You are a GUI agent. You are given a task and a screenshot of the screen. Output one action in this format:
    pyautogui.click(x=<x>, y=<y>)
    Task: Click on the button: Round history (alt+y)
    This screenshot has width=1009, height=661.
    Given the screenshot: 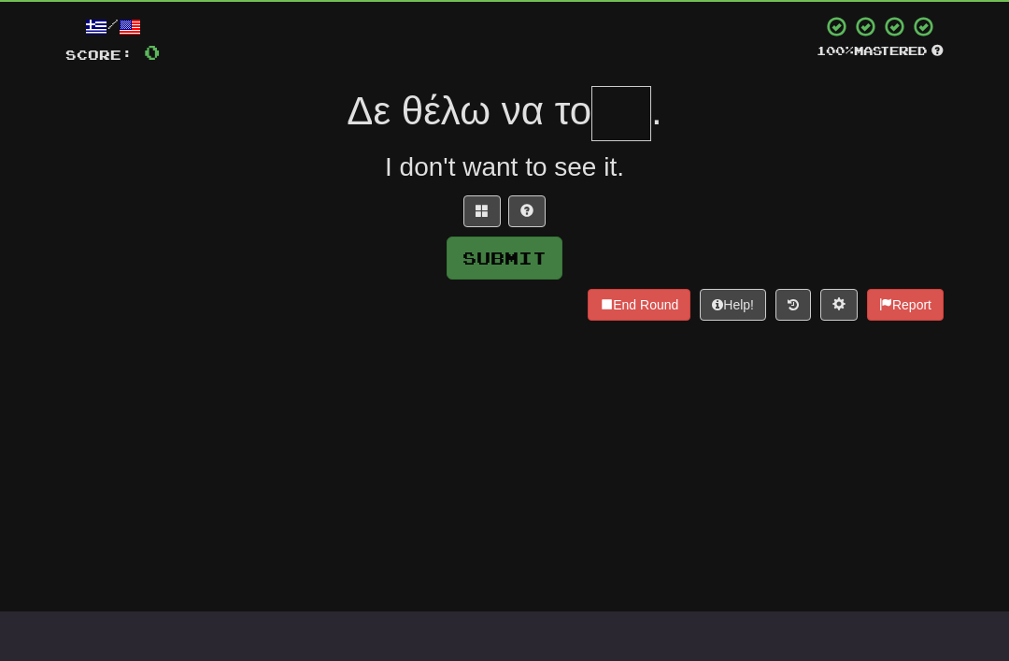 What is the action you would take?
    pyautogui.click(x=794, y=305)
    